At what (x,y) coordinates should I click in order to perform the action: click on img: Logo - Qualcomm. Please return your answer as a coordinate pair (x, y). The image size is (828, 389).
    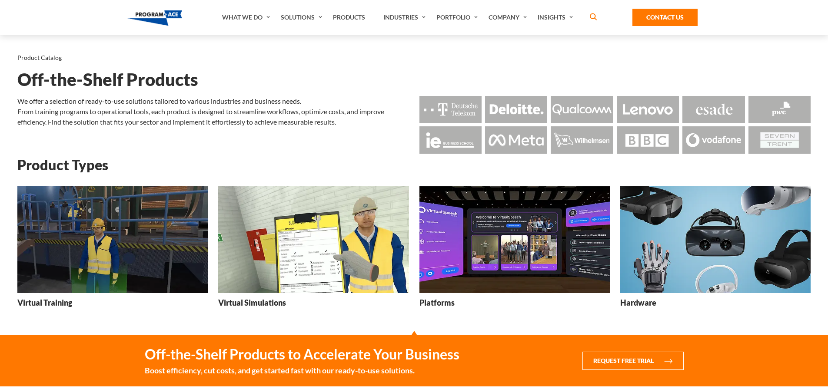
    Looking at the image, I should click on (581, 109).